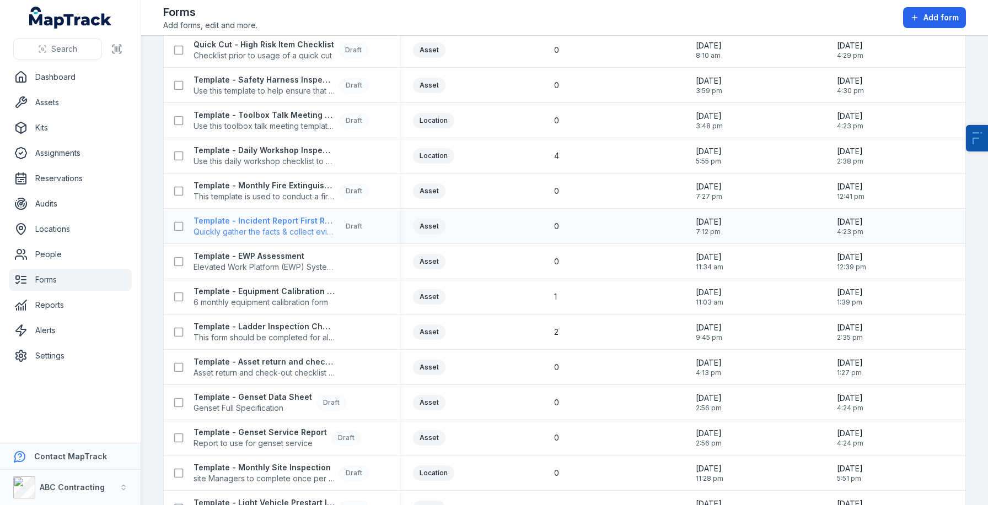 The width and height of the screenshot is (988, 505). What do you see at coordinates (72, 487) in the screenshot?
I see `strong: ABC Contracting` at bounding box center [72, 487].